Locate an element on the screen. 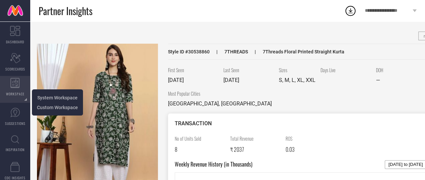 Image resolution: width=425 pixels, height=180 pixels. span: 8 is located at coordinates (176, 149).